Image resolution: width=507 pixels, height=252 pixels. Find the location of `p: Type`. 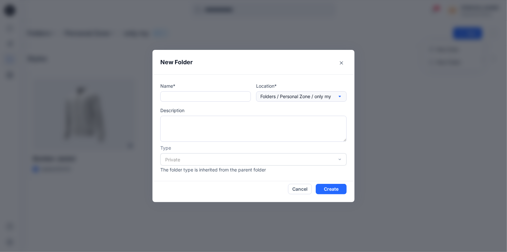

p: Type is located at coordinates (254, 148).